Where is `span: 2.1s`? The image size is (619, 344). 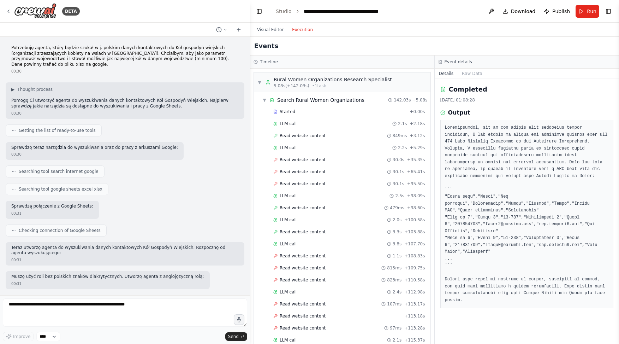 span: 2.1s is located at coordinates (397, 340).